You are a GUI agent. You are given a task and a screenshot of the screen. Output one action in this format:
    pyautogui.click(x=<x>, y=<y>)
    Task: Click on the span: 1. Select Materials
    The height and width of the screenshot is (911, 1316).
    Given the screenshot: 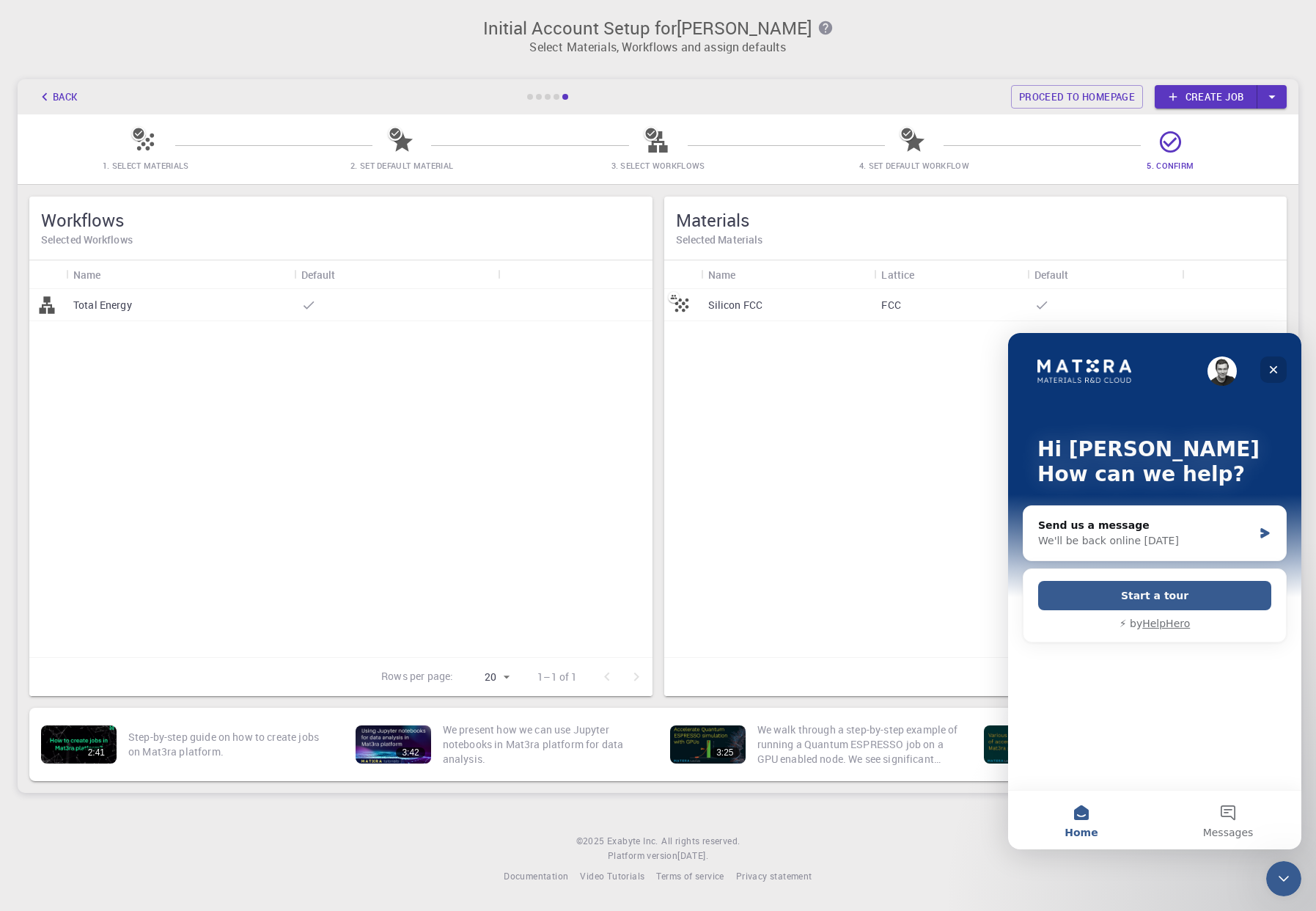 What is the action you would take?
    pyautogui.click(x=146, y=165)
    